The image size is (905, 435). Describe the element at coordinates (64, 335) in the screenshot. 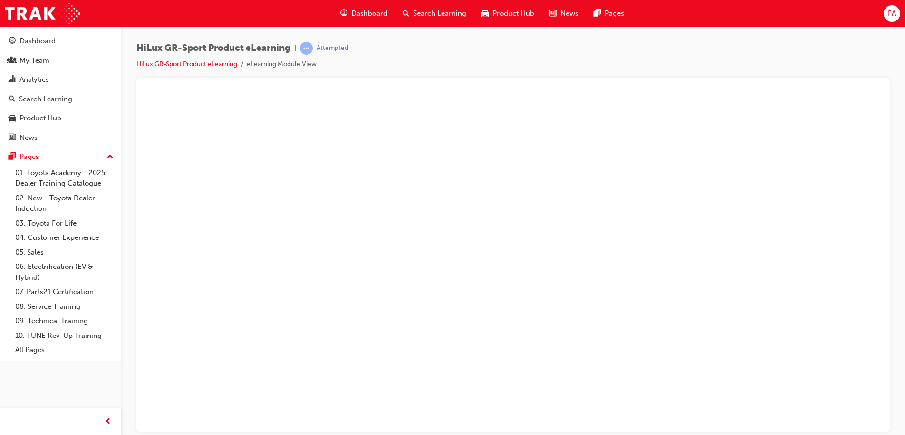

I see `a: 10. TUNE Rev-Up Training` at that location.